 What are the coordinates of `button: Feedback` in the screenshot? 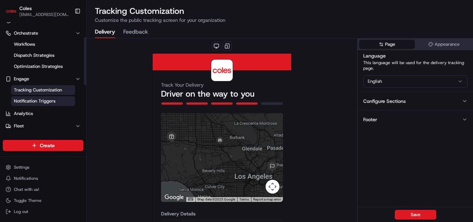 It's located at (135, 32).